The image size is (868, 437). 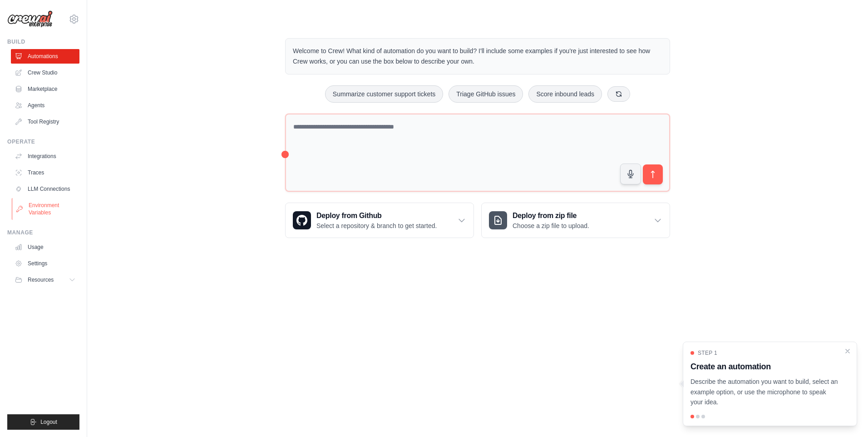 What do you see at coordinates (764, 392) in the screenshot?
I see `p: Describe the automation you want to build, select an example option, or use the microphone to spe...` at bounding box center [764, 392].